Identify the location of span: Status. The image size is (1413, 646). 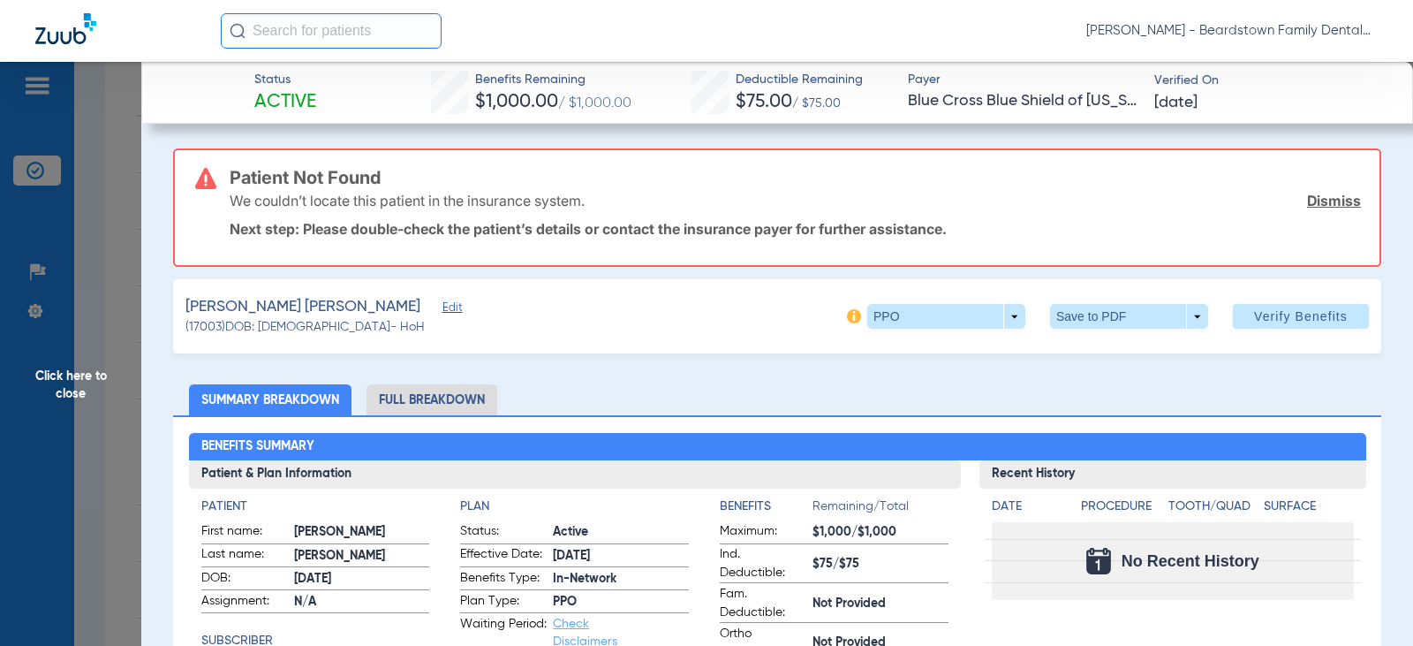
(285, 79).